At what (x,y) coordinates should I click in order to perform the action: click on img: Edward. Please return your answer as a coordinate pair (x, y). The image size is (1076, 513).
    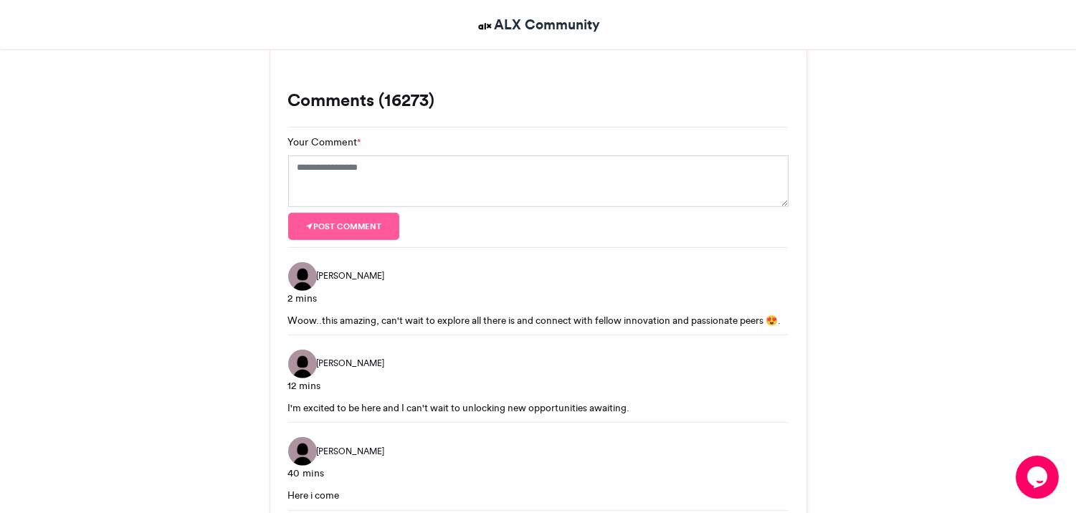
    Looking at the image, I should click on (303, 452).